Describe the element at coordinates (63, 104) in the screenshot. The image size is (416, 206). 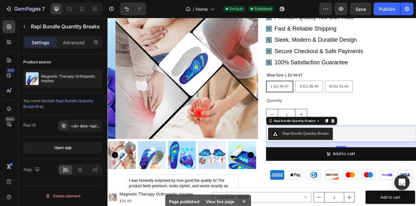
I see `div: You need to first.` at that location.